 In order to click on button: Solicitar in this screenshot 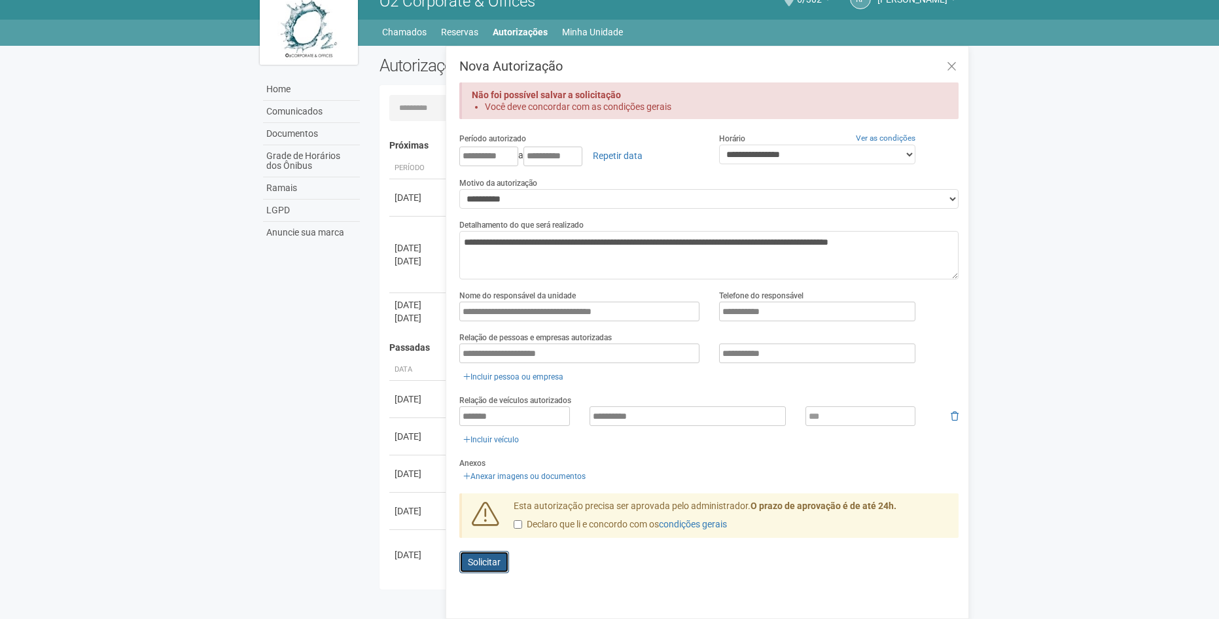, I will do `click(484, 562)`.